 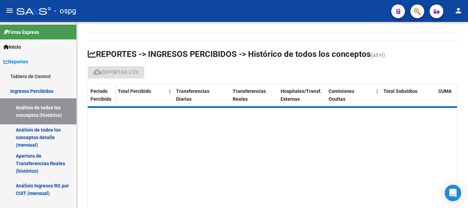 I want to click on span: - ospg, so click(x=65, y=11).